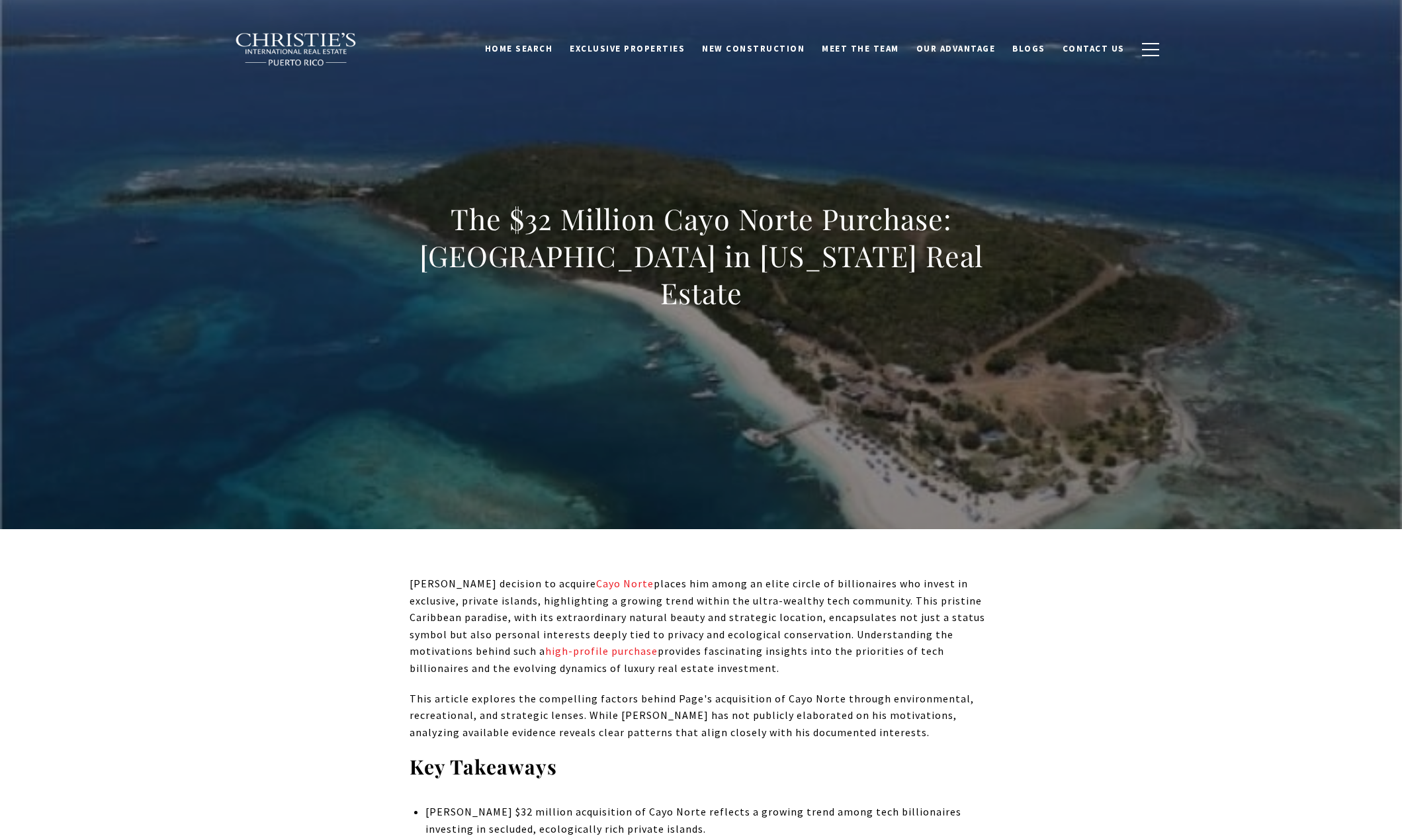 The height and width of the screenshot is (840, 1402). What do you see at coordinates (1029, 48) in the screenshot?
I see `span: Blogs` at bounding box center [1029, 48].